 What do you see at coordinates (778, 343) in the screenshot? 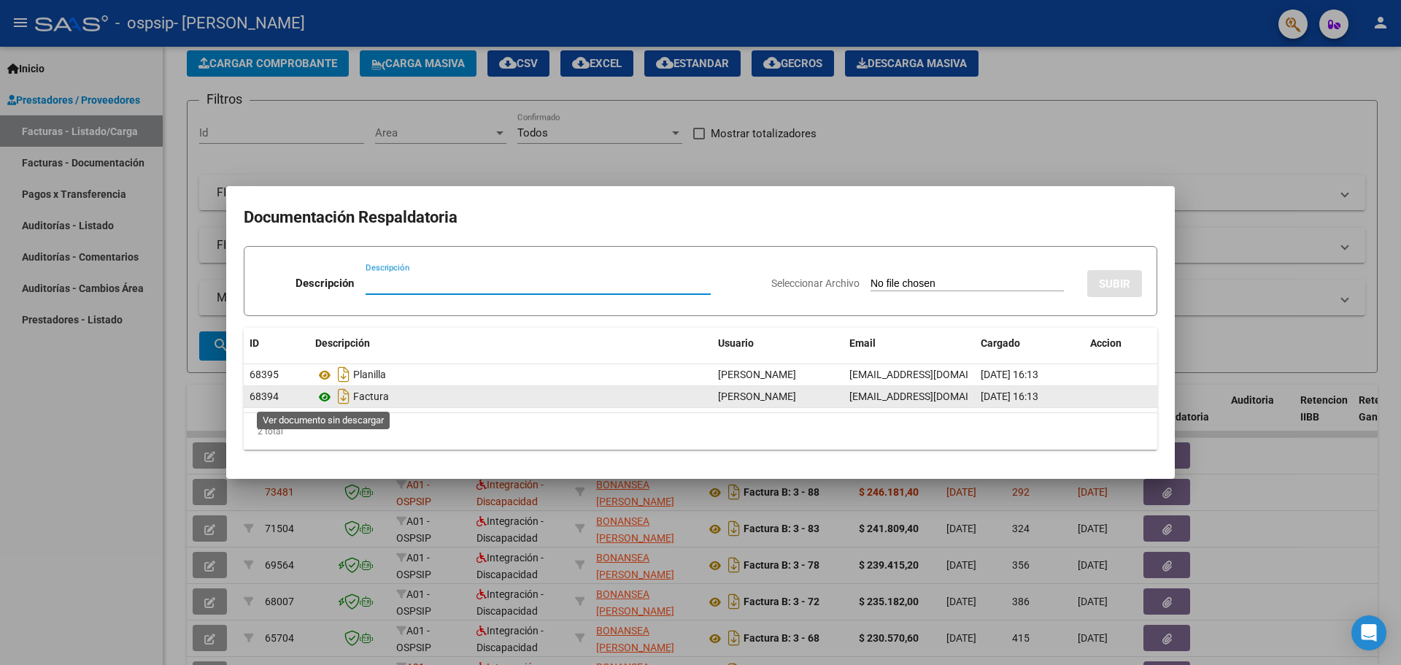
I see `datatable-header-cell: Usuario` at bounding box center [778, 343].